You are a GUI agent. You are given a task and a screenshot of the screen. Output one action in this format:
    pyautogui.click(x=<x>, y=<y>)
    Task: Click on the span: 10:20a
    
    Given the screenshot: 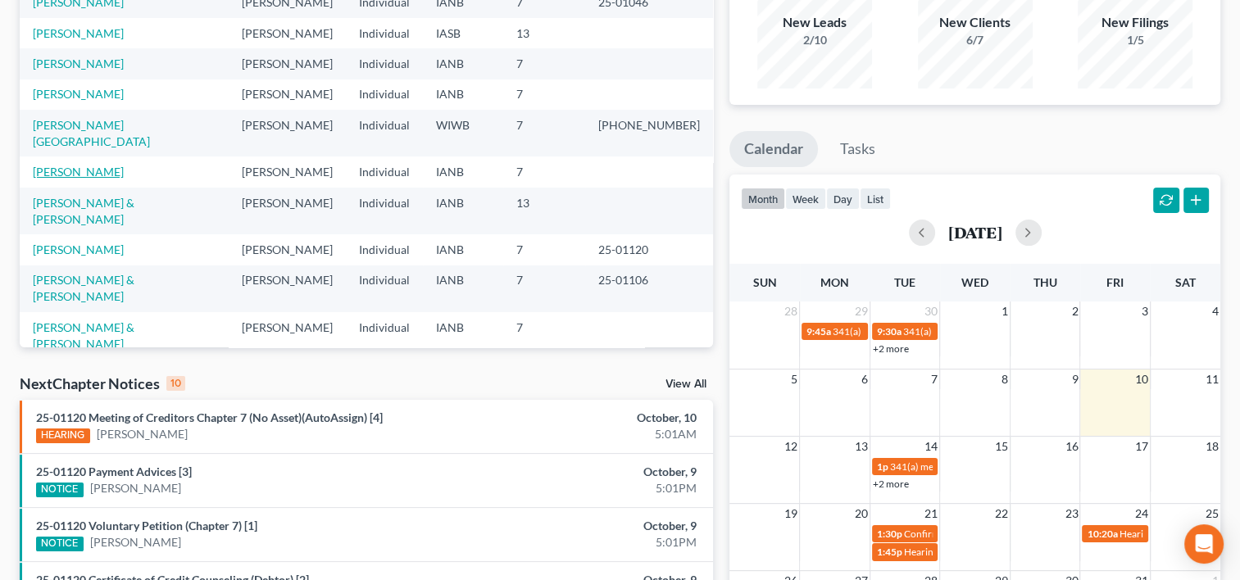 What is the action you would take?
    pyautogui.click(x=1102, y=534)
    